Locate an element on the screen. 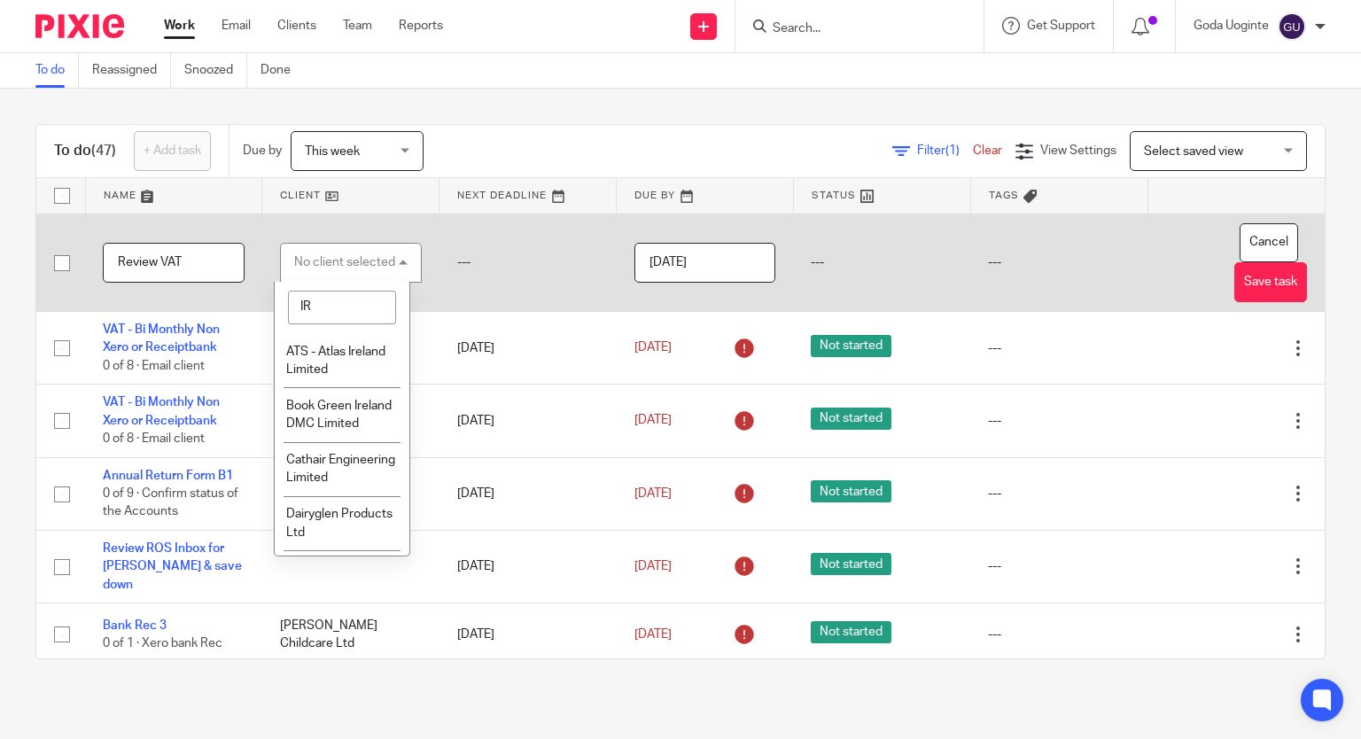 The height and width of the screenshot is (739, 1361). button: Save task is located at coordinates (1270, 282).